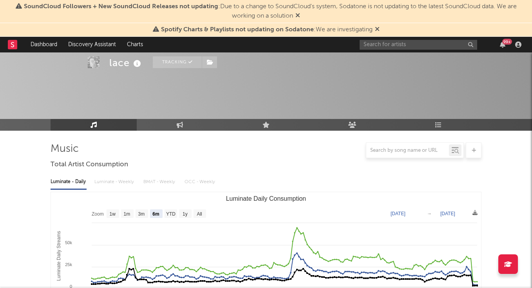  I want to click on span: : Due to a change to SoundCloud's system, Sodatone is not updating to the latest SoundCloud data...., so click(270, 11).